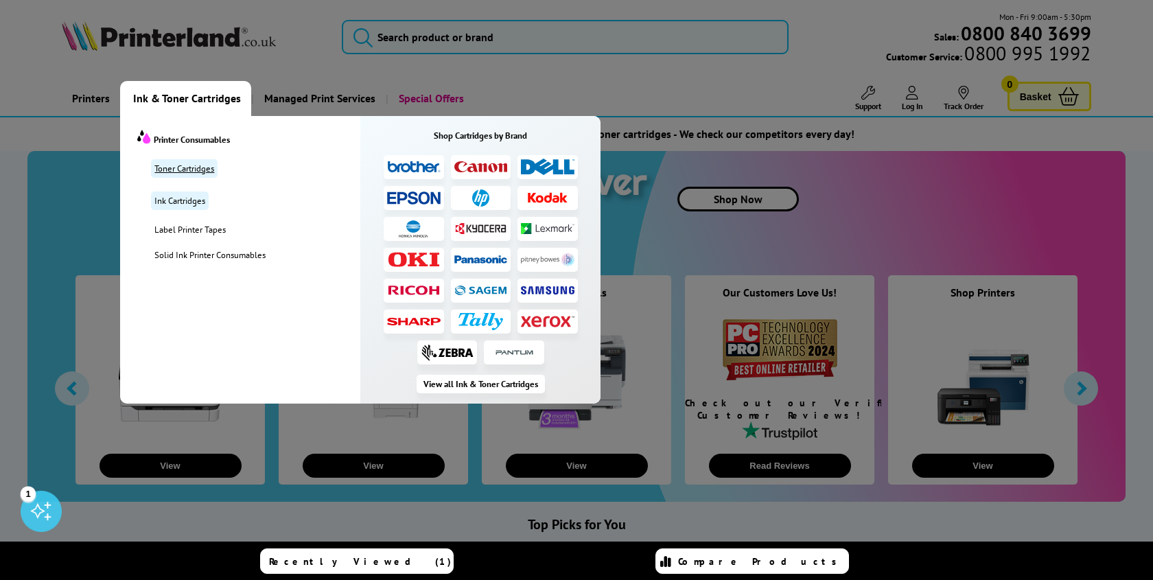  I want to click on a: Solid Ink Printer Consumables, so click(255, 255).